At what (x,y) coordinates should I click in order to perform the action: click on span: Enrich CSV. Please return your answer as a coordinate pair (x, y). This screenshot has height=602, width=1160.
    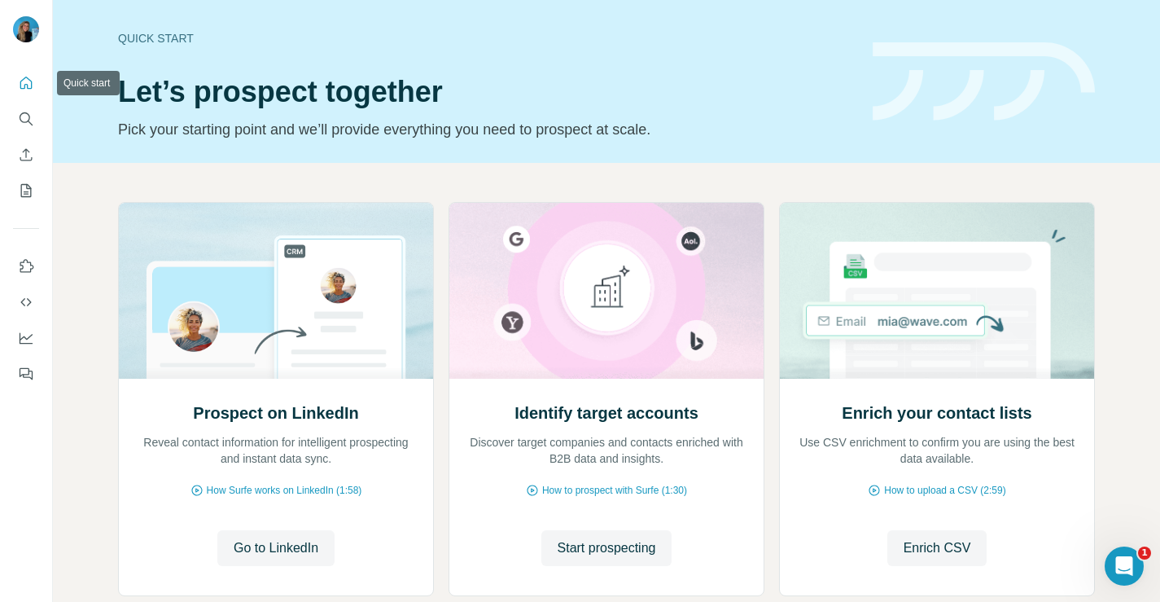
    Looking at the image, I should click on (937, 548).